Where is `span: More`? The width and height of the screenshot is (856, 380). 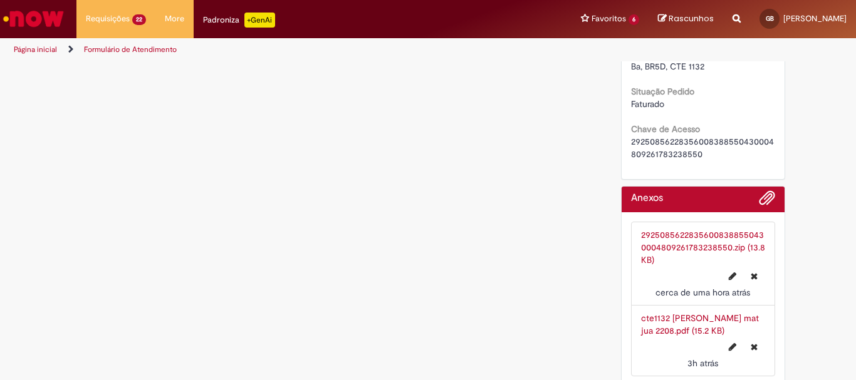
span: More is located at coordinates (174, 19).